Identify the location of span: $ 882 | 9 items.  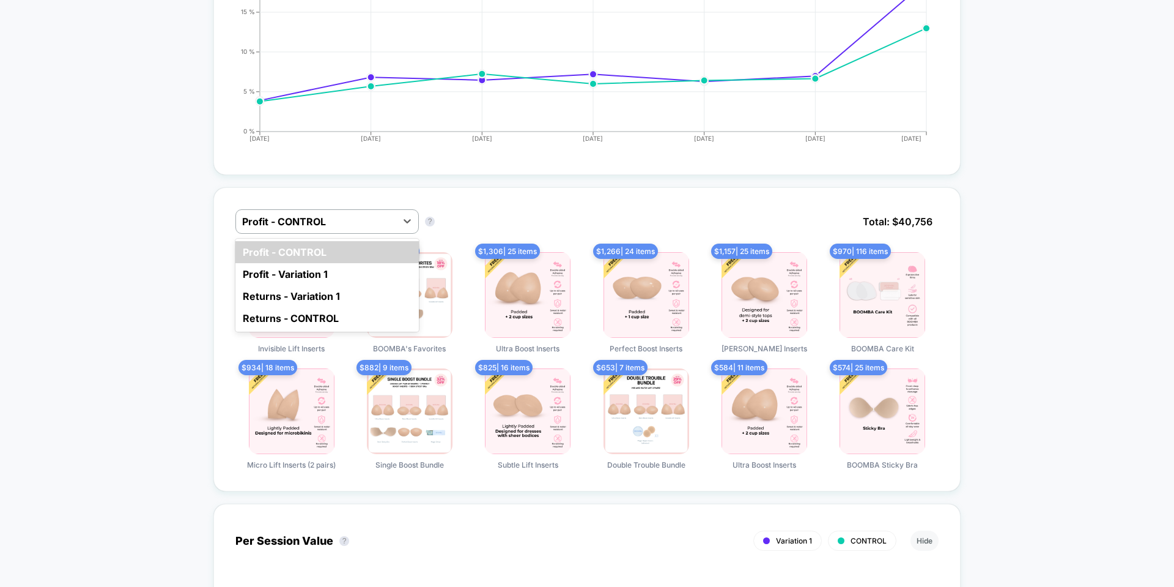
(384, 367).